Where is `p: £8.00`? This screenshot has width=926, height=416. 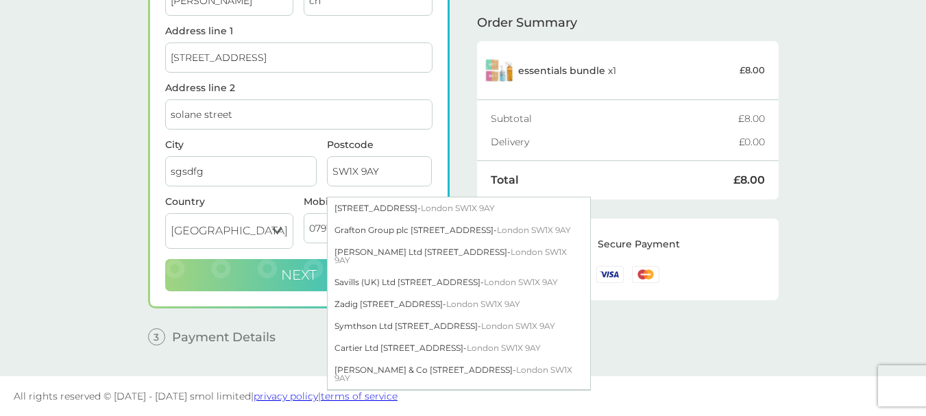
p: £8.00 is located at coordinates (752, 70).